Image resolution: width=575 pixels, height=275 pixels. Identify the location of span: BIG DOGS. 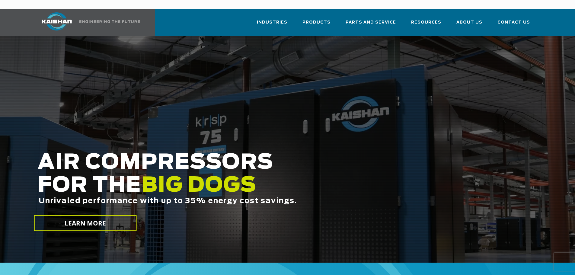
(199, 186).